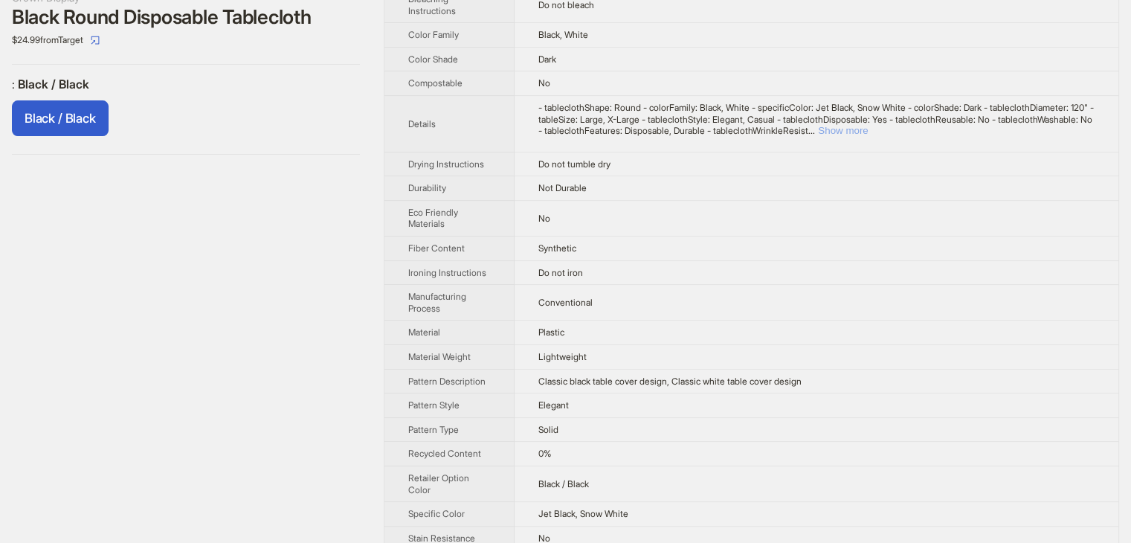  What do you see at coordinates (436, 513) in the screenshot?
I see `span: Specific Color` at bounding box center [436, 513].